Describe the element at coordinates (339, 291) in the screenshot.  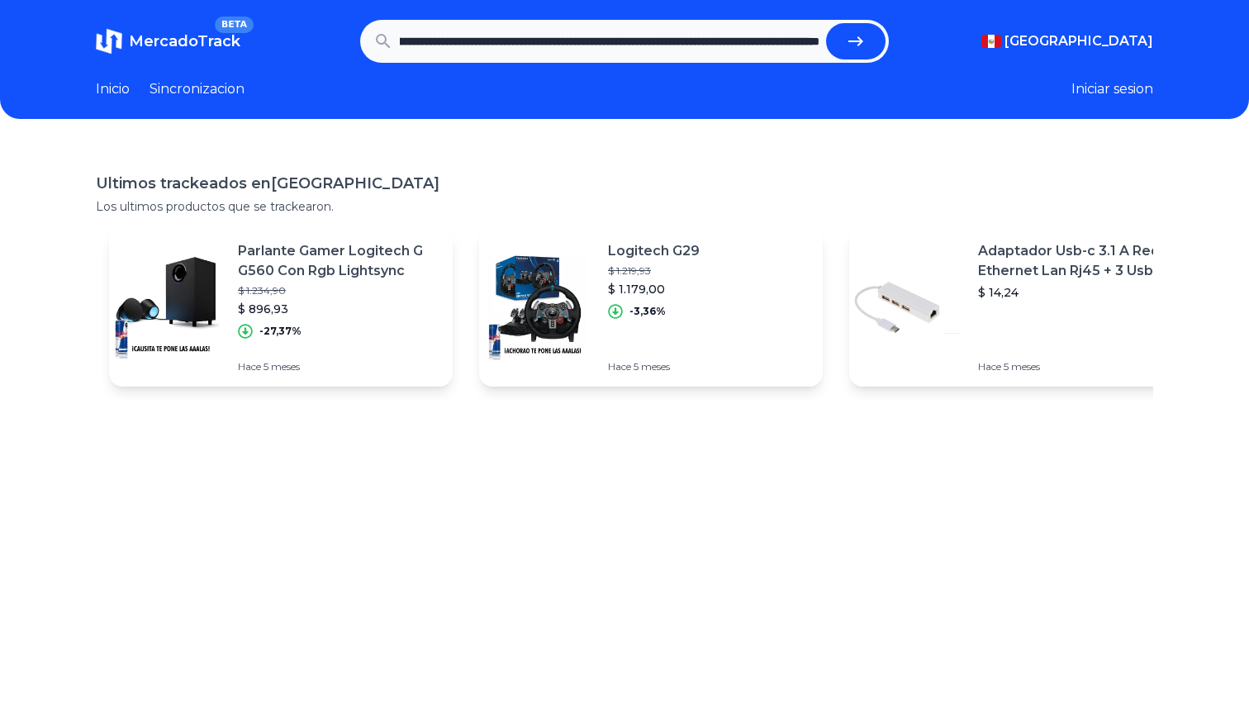
I see `p: $ 1.234,90` at that location.